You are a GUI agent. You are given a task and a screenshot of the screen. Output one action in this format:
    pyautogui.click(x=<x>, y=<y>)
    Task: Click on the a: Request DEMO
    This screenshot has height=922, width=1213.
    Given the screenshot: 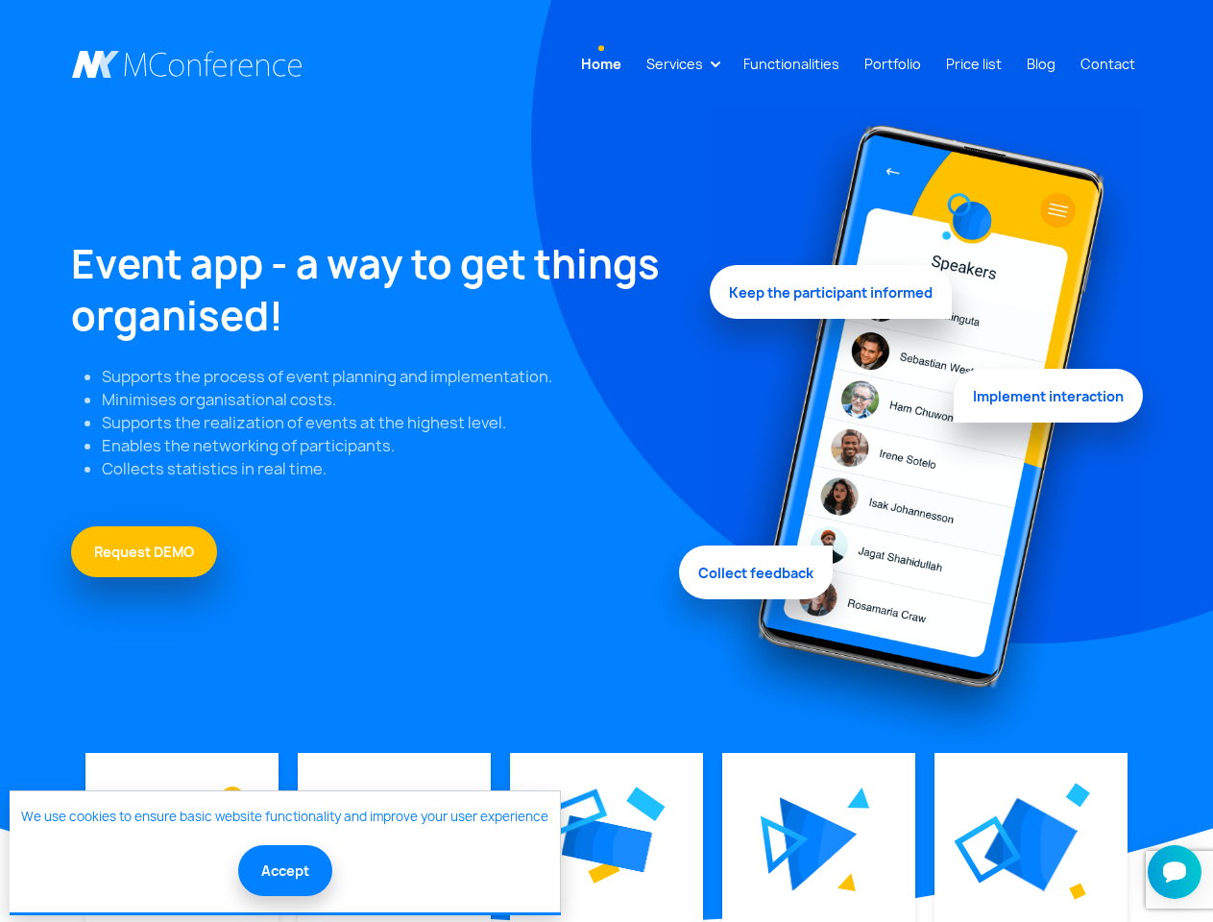 What is the action you would take?
    pyautogui.click(x=144, y=551)
    